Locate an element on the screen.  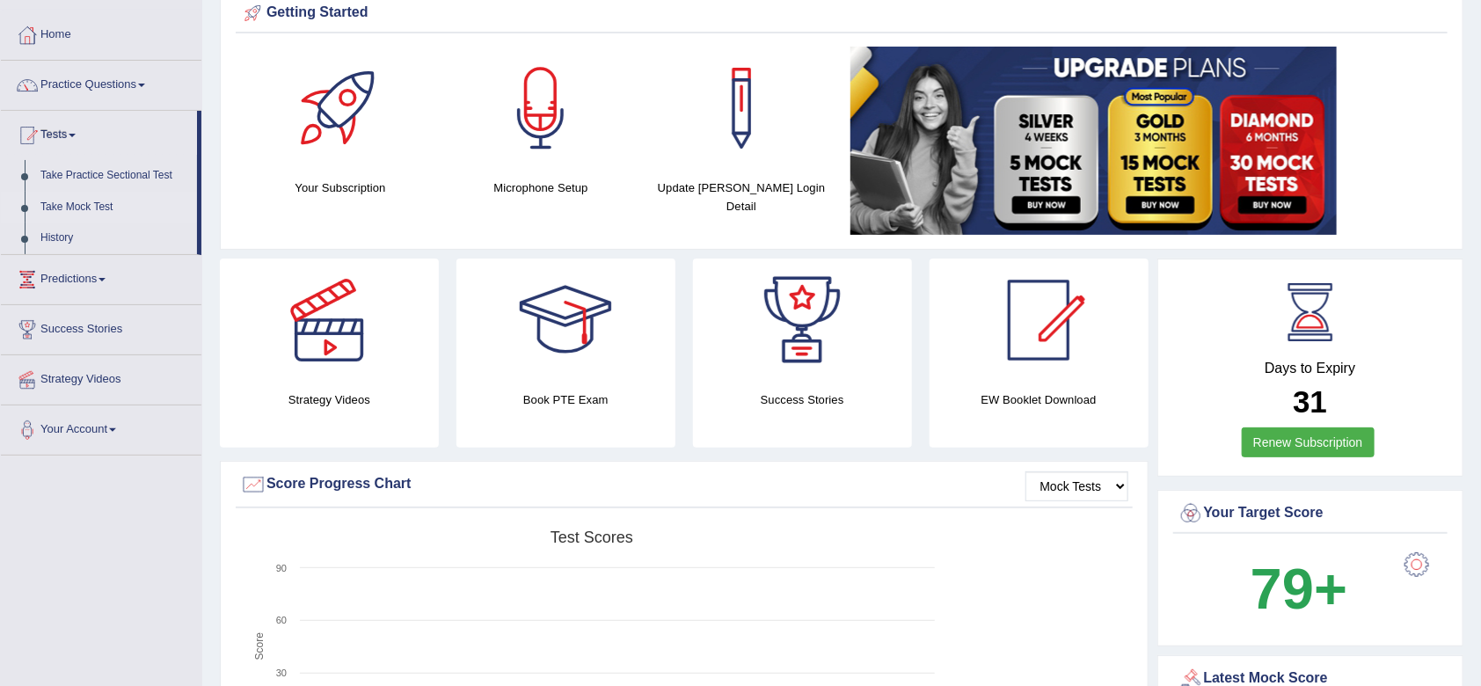
h4: Days to Expiry is located at coordinates (1311, 369).